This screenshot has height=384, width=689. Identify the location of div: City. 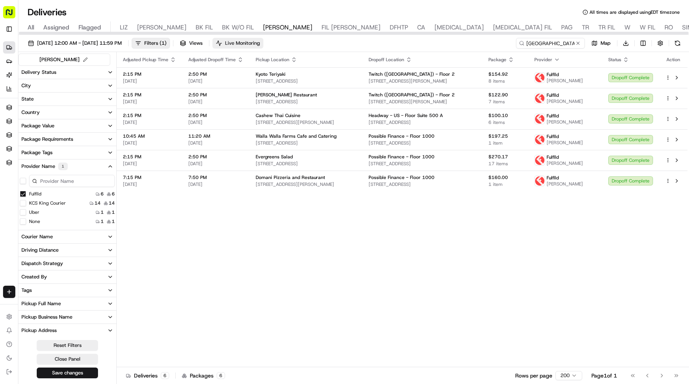
(26, 86).